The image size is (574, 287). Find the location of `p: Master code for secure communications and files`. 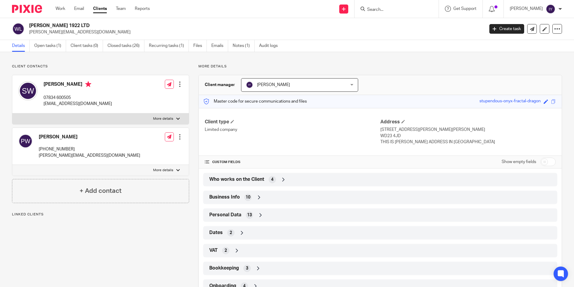

p: Master code for secure communications and files is located at coordinates (255, 101).